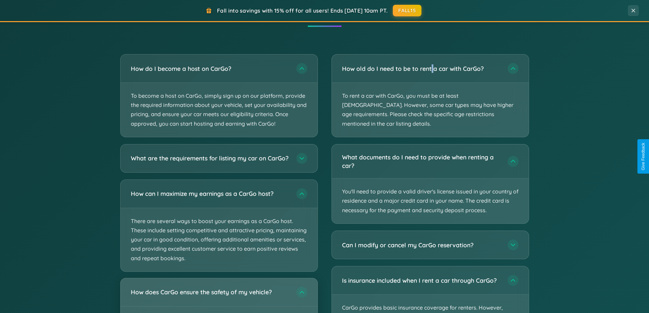 The width and height of the screenshot is (649, 313). Describe the element at coordinates (421, 68) in the screenshot. I see `h3: How old do I need to be to rent a car with CarGo?` at that location.